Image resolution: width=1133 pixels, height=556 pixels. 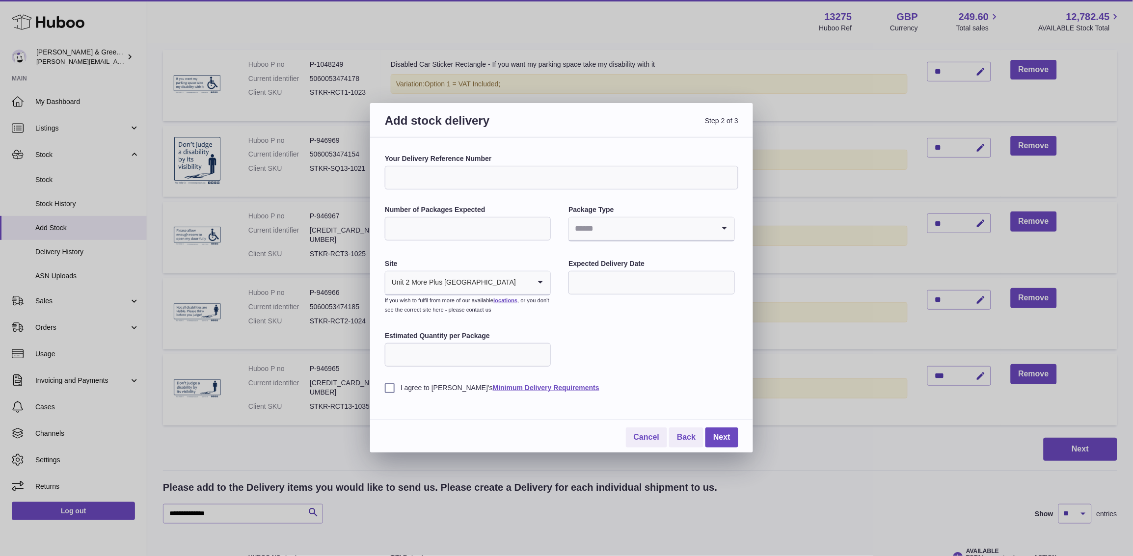 What do you see at coordinates (473, 126) in the screenshot?
I see `h3: Add stock delivery` at bounding box center [473, 126].